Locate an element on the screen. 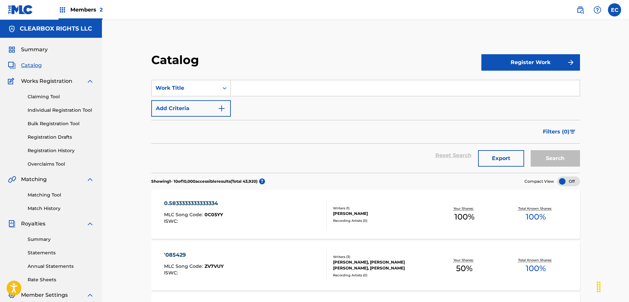 This screenshot has height=302, width=629. span: Works Registration is located at coordinates (47, 81).